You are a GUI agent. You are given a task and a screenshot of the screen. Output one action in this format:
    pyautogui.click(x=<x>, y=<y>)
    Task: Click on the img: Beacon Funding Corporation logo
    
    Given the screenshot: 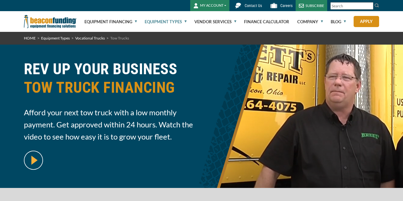 What is the action you would take?
    pyautogui.click(x=50, y=21)
    